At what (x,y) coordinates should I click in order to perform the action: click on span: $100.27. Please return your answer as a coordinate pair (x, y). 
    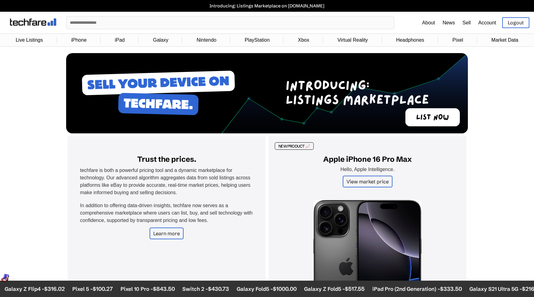
    Looking at the image, I should click on (101, 289).